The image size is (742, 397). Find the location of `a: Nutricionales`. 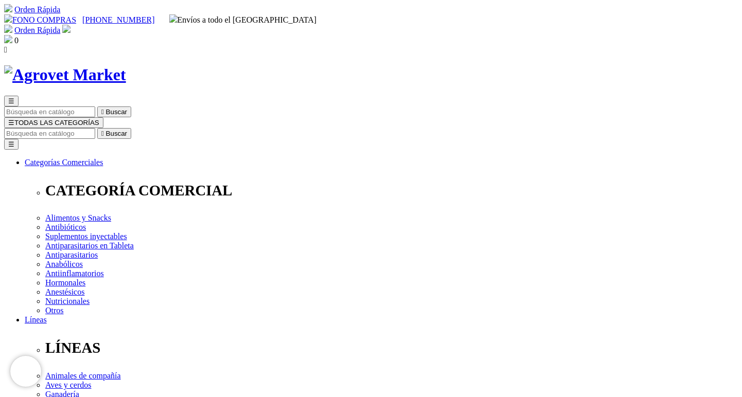

a: Nutricionales is located at coordinates (67, 301).